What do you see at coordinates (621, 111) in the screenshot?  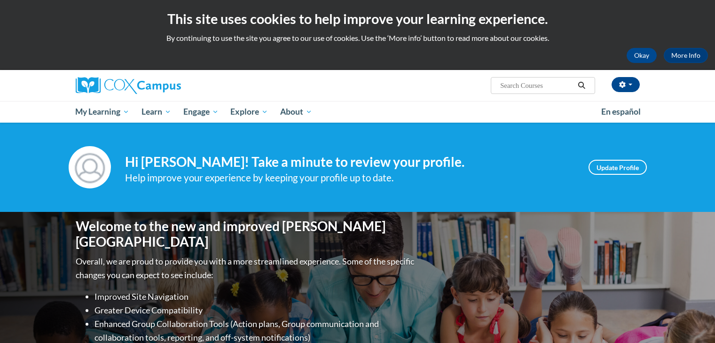 I see `span: En español` at bounding box center [621, 111].